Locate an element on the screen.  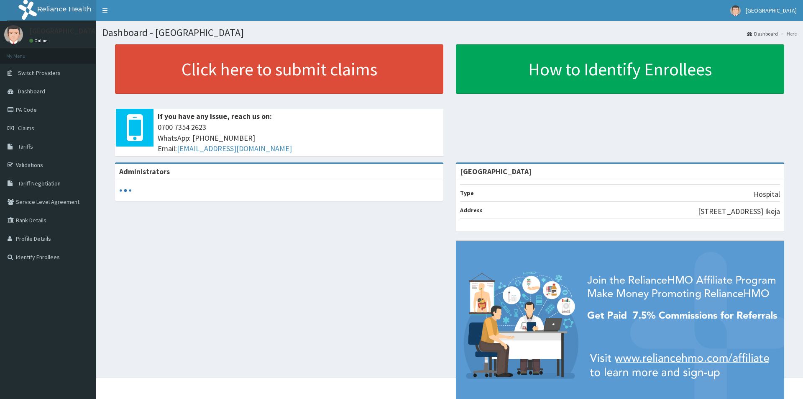
li: Here is located at coordinates (788, 33).